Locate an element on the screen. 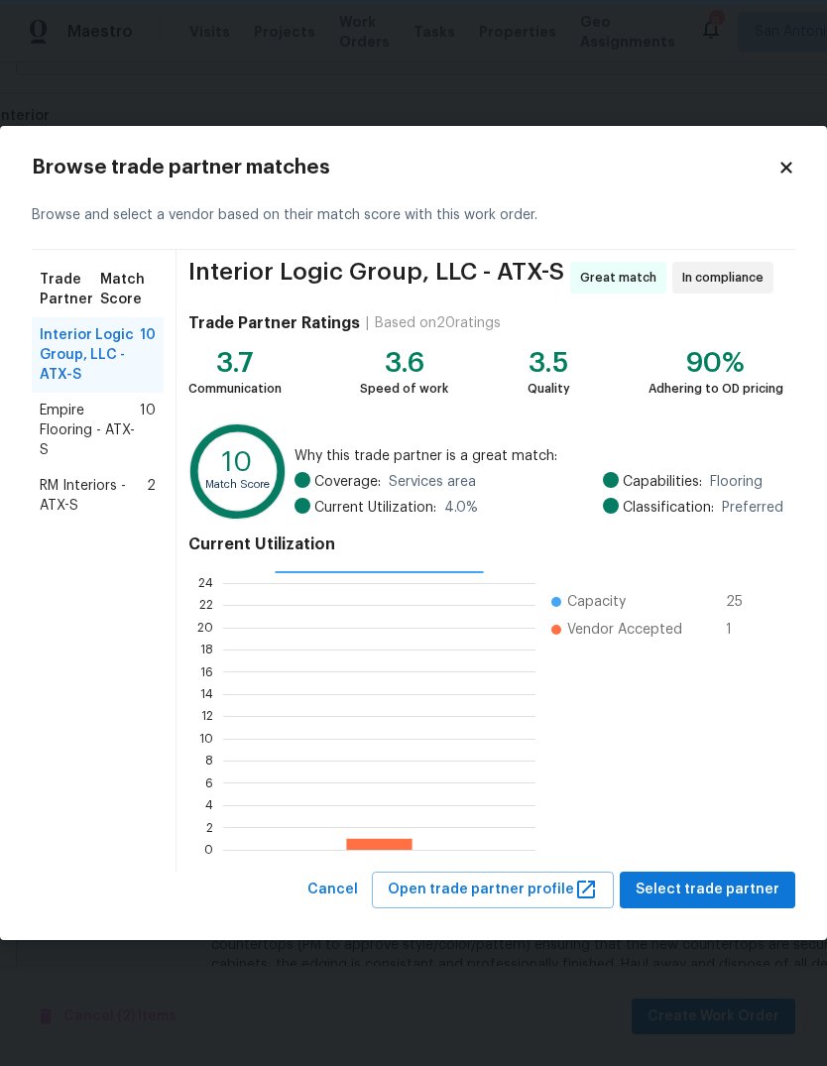 This screenshot has width=827, height=1066. text: 12 is located at coordinates (207, 716).